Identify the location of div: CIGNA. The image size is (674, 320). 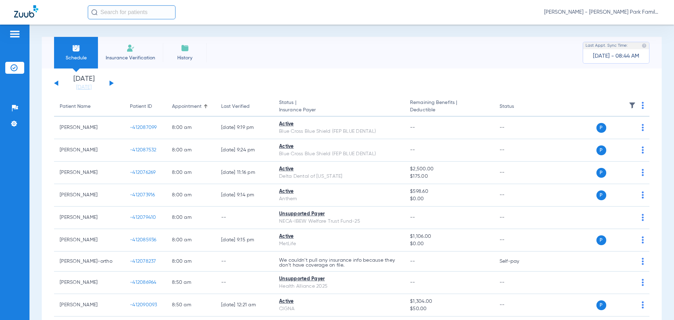
(339, 308).